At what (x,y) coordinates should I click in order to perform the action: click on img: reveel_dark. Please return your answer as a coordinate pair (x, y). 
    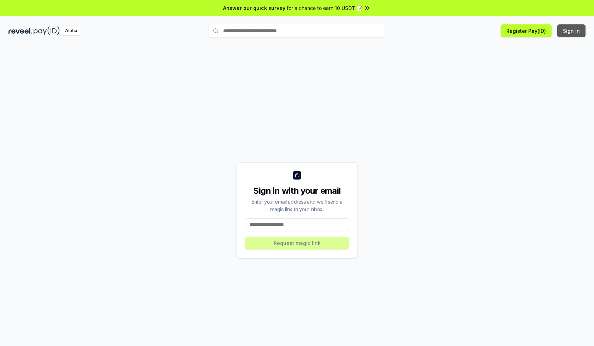
    Looking at the image, I should click on (20, 31).